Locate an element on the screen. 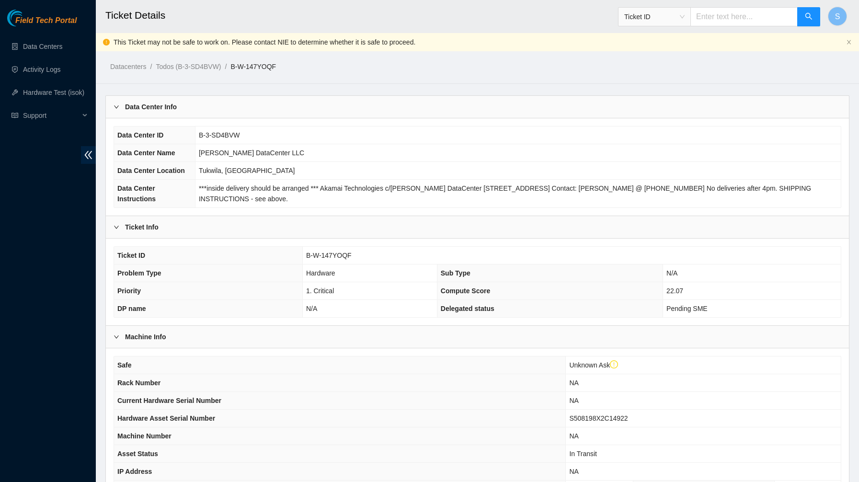  span: Safe is located at coordinates (125, 365).